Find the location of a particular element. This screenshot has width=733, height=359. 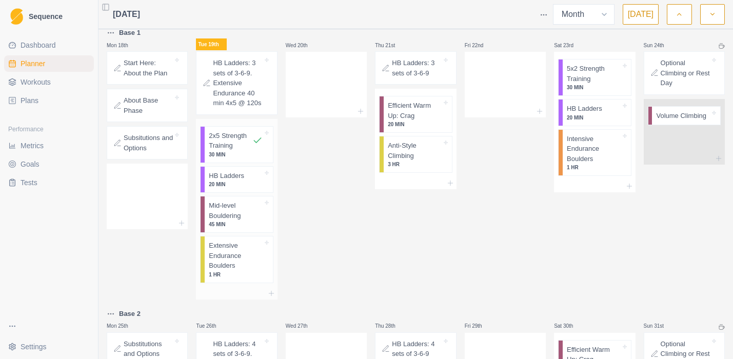

div: About Base Phase is located at coordinates (147, 105).